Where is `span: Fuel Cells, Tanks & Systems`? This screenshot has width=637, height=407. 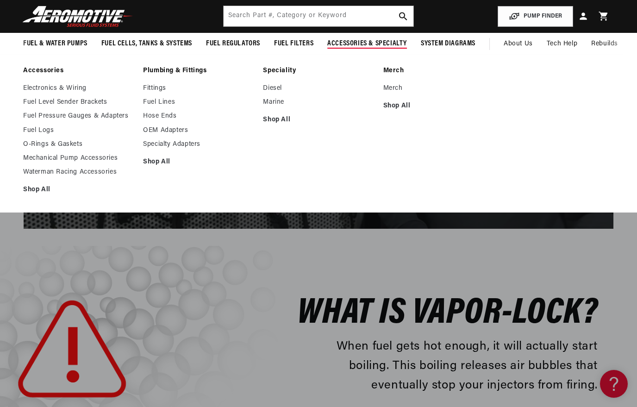 span: Fuel Cells, Tanks & Systems is located at coordinates (147, 44).